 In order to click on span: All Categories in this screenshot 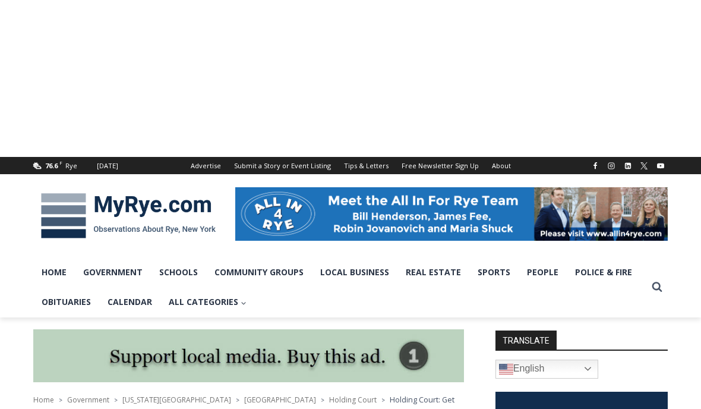, I will do `click(207, 302)`.